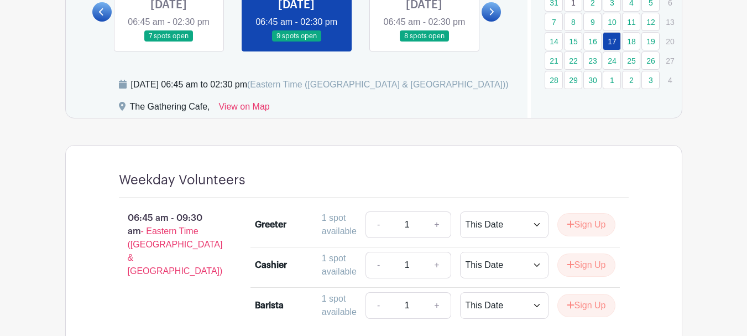 The image size is (747, 336). Describe the element at coordinates (554, 22) in the screenshot. I see `a: 7` at that location.